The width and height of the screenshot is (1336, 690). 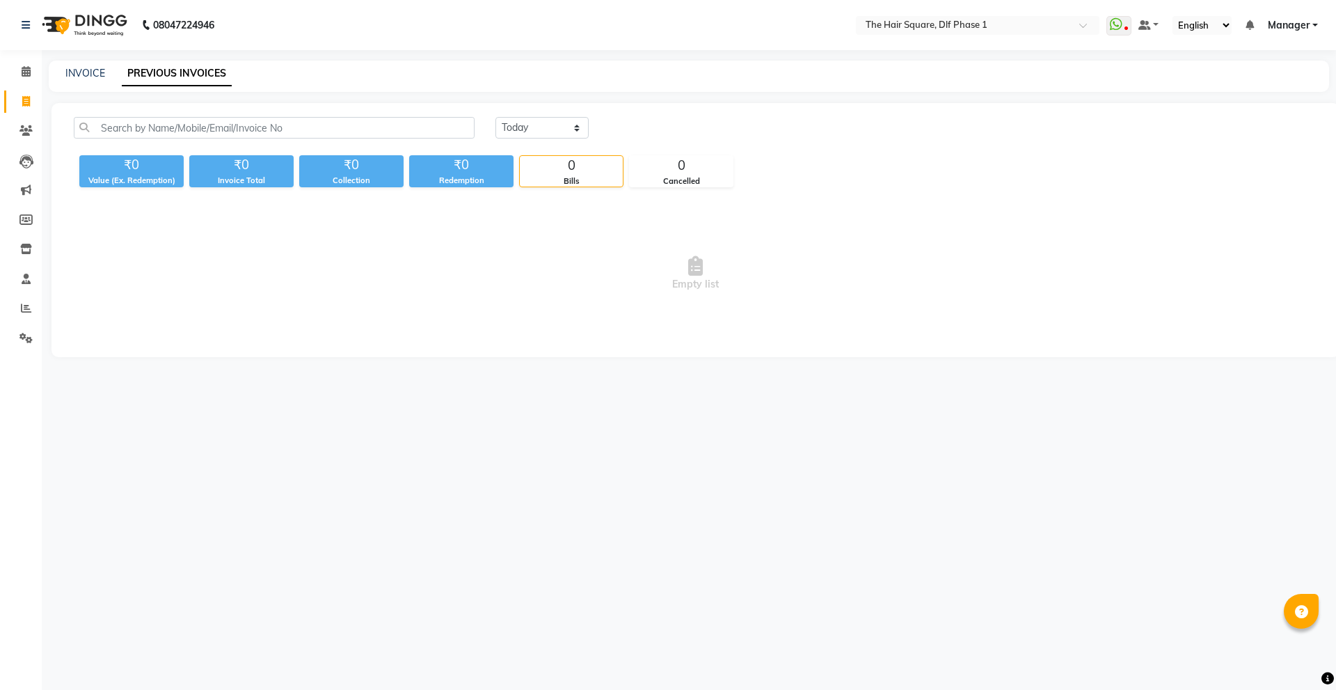 What do you see at coordinates (681, 181) in the screenshot?
I see `div: Cancelled` at bounding box center [681, 181].